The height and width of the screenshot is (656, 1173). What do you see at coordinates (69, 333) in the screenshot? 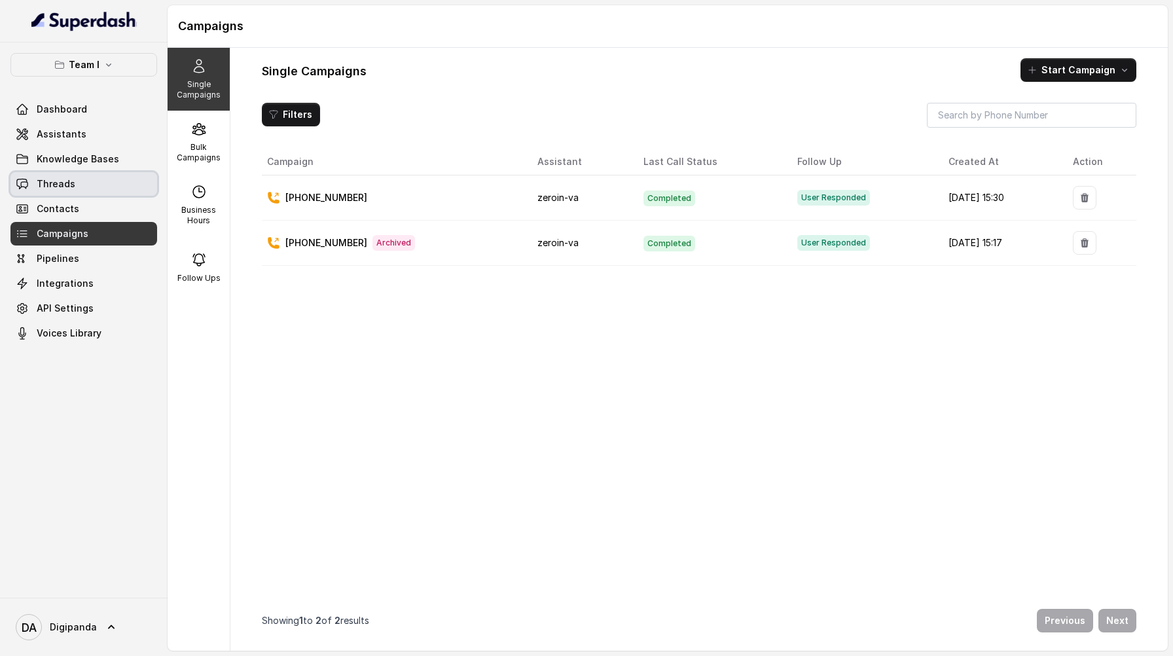
I see `span: Voices Library` at bounding box center [69, 333].